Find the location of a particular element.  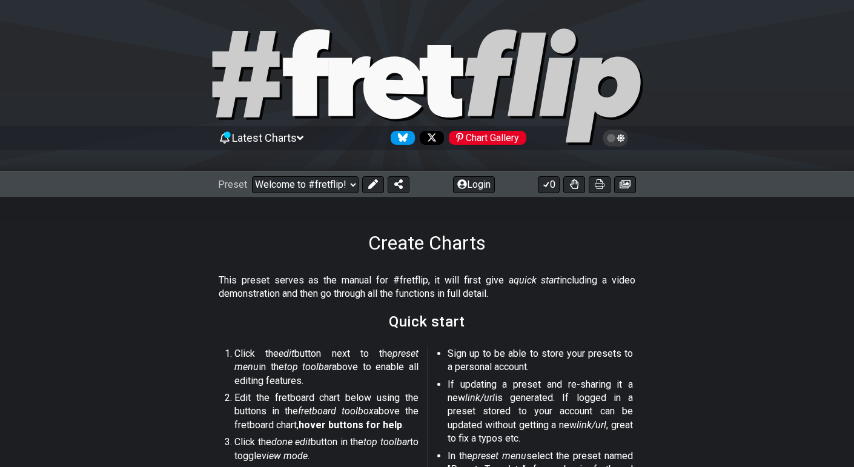

em: quick start is located at coordinates (536, 280).